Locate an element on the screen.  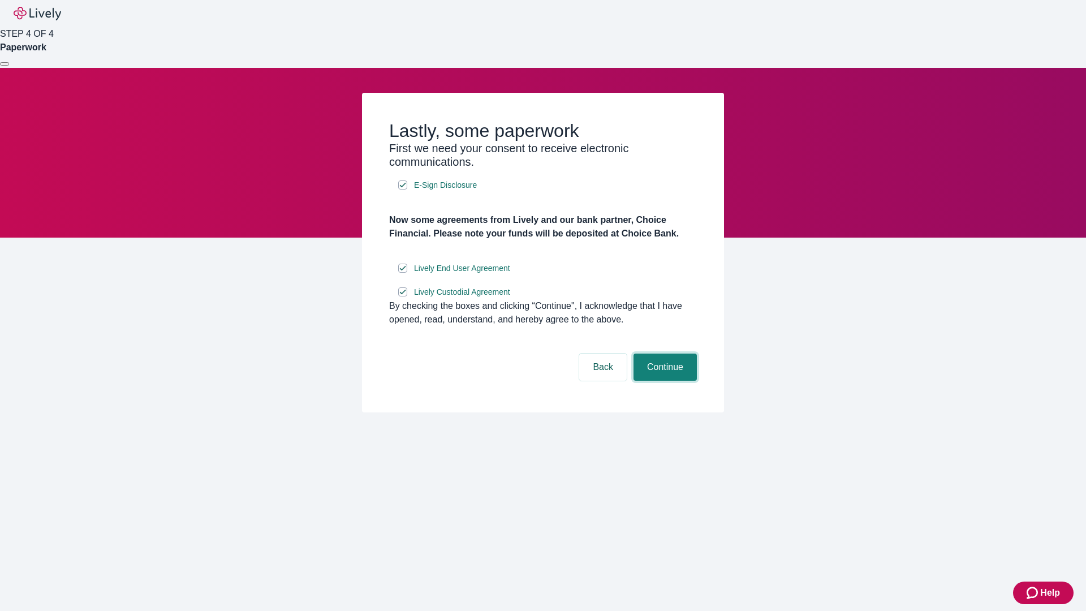
button: Zendesk support iconHelp is located at coordinates (1043, 593).